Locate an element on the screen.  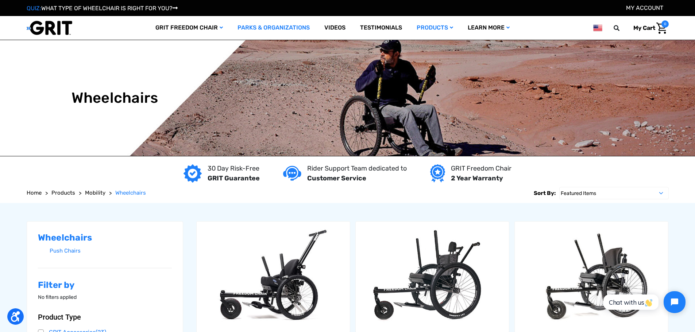
span: 0 is located at coordinates (665, 24).